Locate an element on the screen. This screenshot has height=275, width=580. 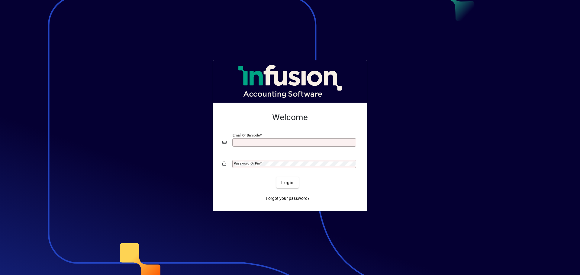
span: Login is located at coordinates (287, 183).